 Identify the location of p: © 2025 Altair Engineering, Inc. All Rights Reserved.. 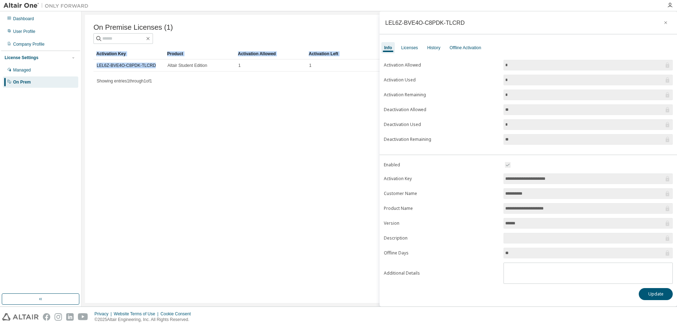
(145, 320).